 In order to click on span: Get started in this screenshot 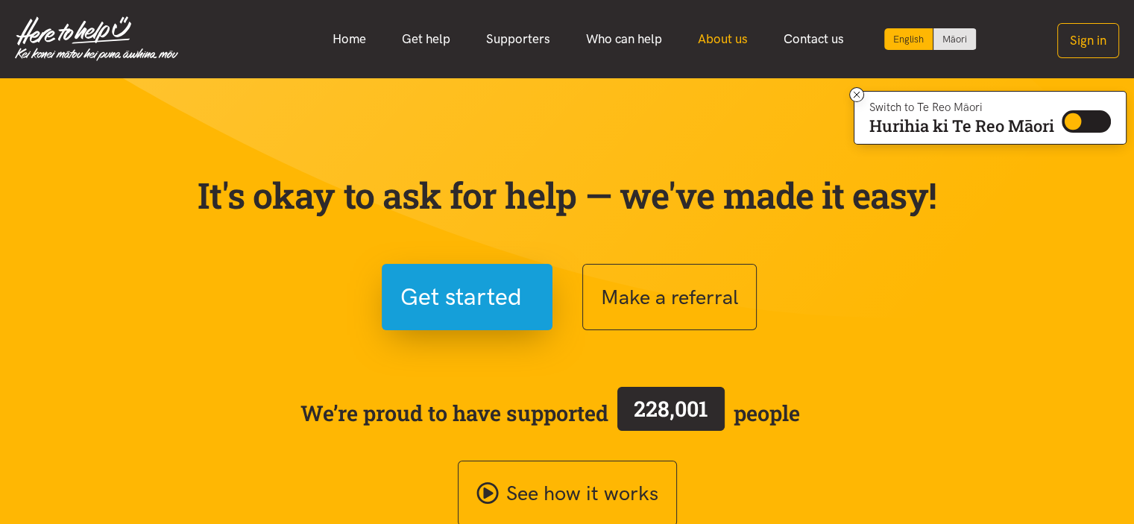, I will do `click(461, 297)`.